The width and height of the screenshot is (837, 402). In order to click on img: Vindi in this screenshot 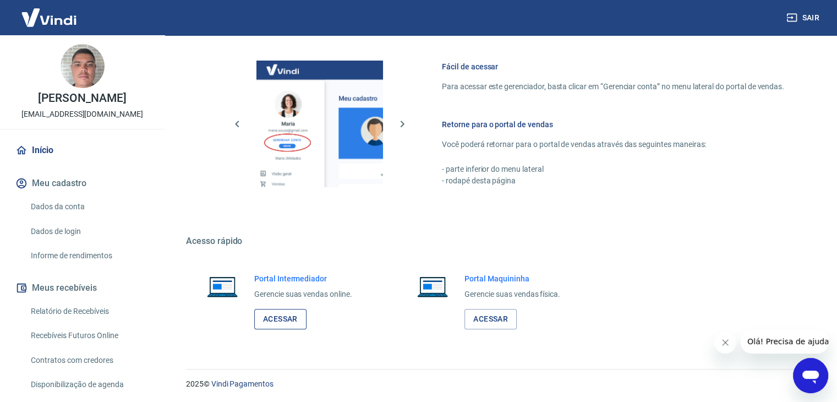, I will do `click(49, 17)`.